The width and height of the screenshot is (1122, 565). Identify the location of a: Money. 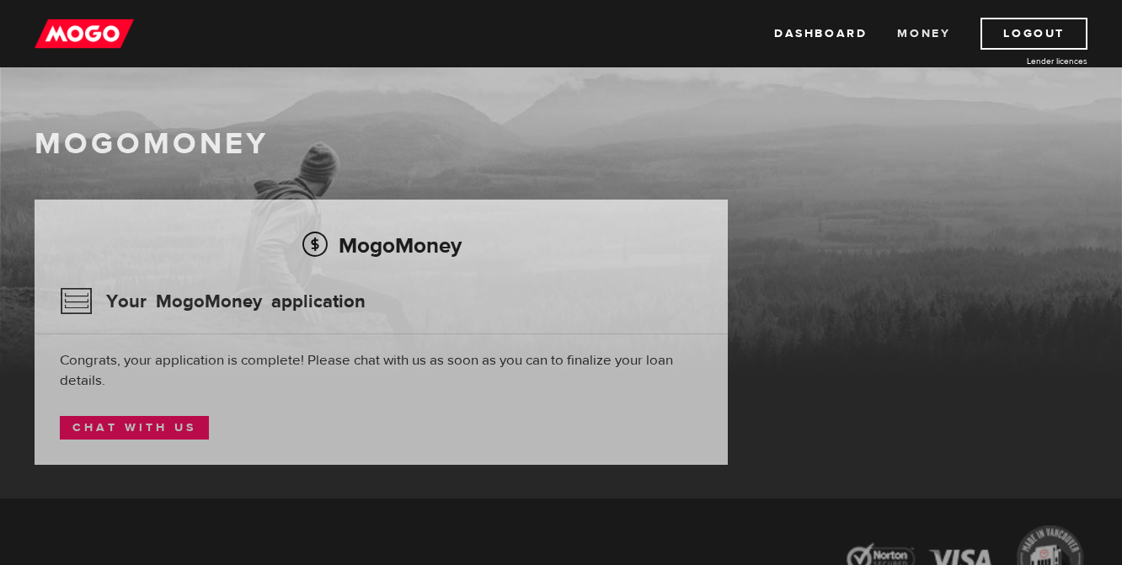
(923, 34).